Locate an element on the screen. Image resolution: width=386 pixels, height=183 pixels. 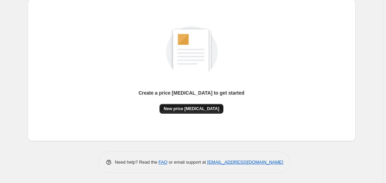
a: FAQ is located at coordinates (163, 162).